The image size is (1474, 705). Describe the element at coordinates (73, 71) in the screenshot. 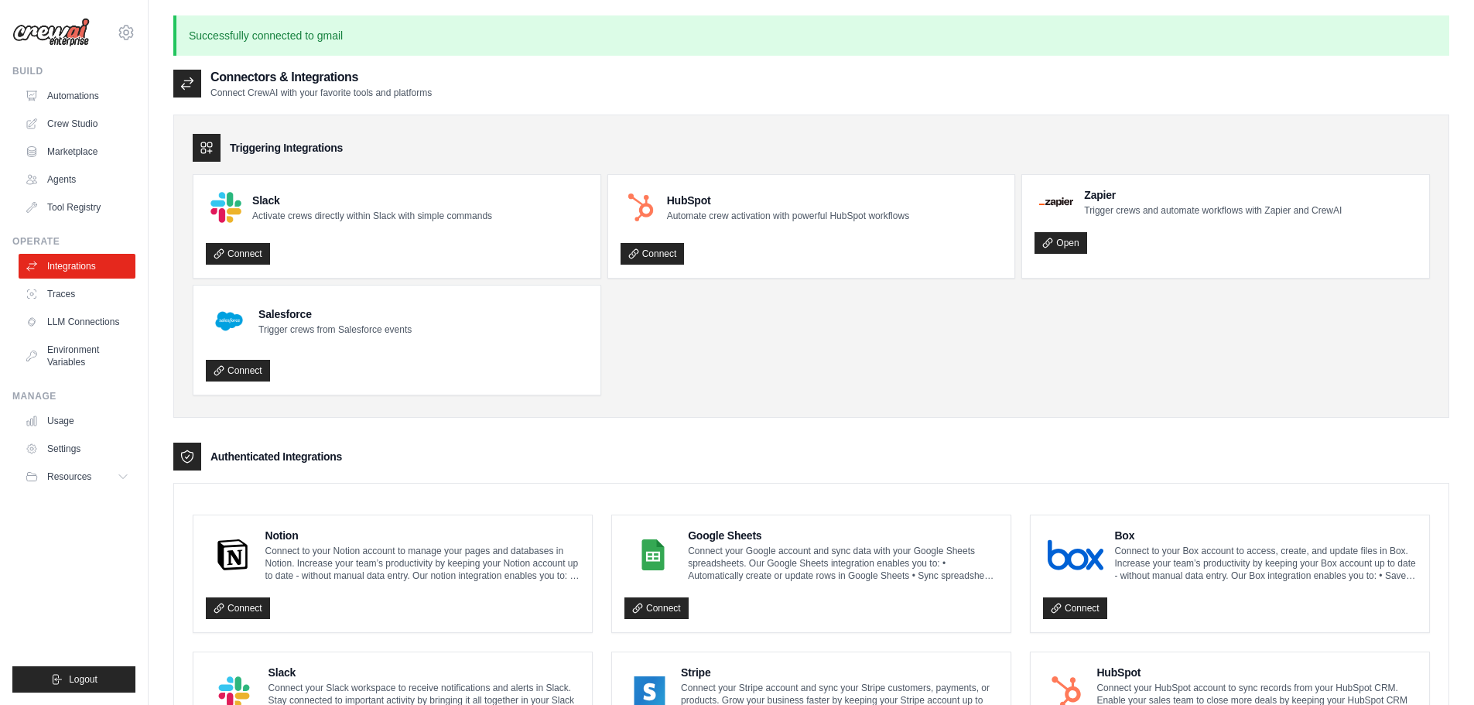

I see `div: Build` at that location.